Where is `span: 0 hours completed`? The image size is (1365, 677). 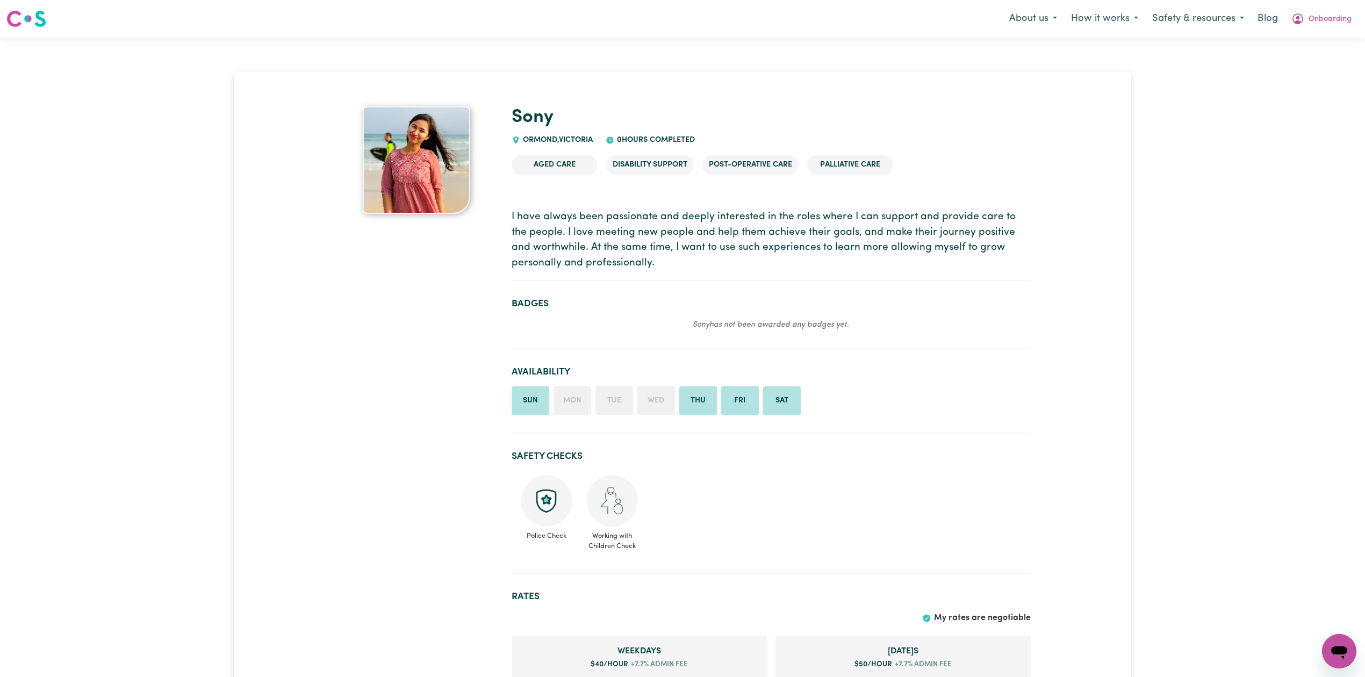 span: 0 hours completed is located at coordinates (655, 140).